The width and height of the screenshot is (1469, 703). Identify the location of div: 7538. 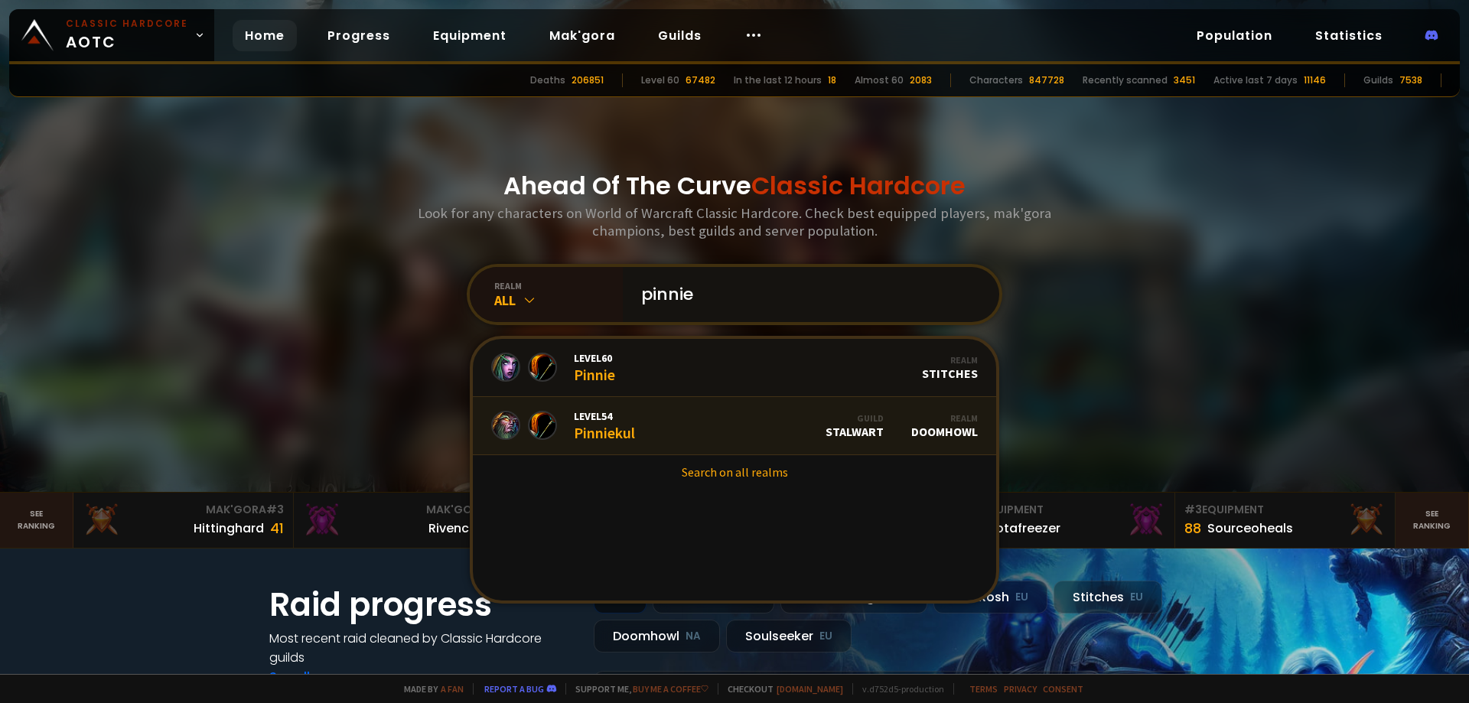
(1411, 80).